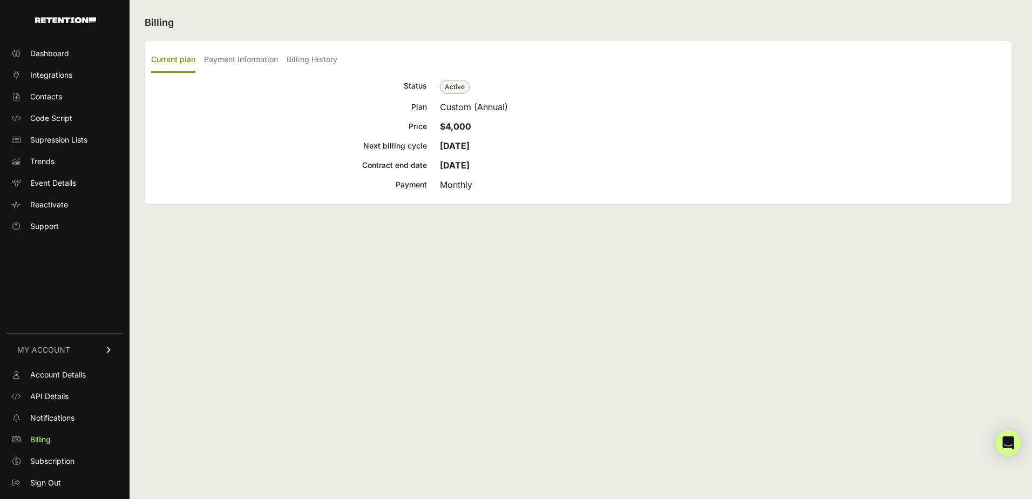  Describe the element at coordinates (52, 461) in the screenshot. I see `span: Subscription` at that location.